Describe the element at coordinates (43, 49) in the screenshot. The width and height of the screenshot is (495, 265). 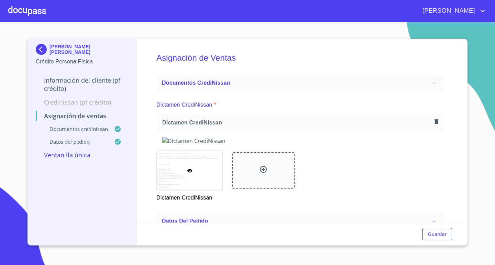
I see `img: Docupass spot blue` at that location.